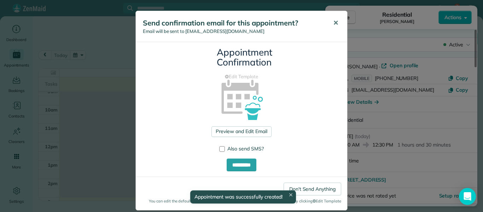 This screenshot has width=483, height=212. Describe the element at coordinates (468, 196) in the screenshot. I see `div: Open Intercom Messenger` at that location.